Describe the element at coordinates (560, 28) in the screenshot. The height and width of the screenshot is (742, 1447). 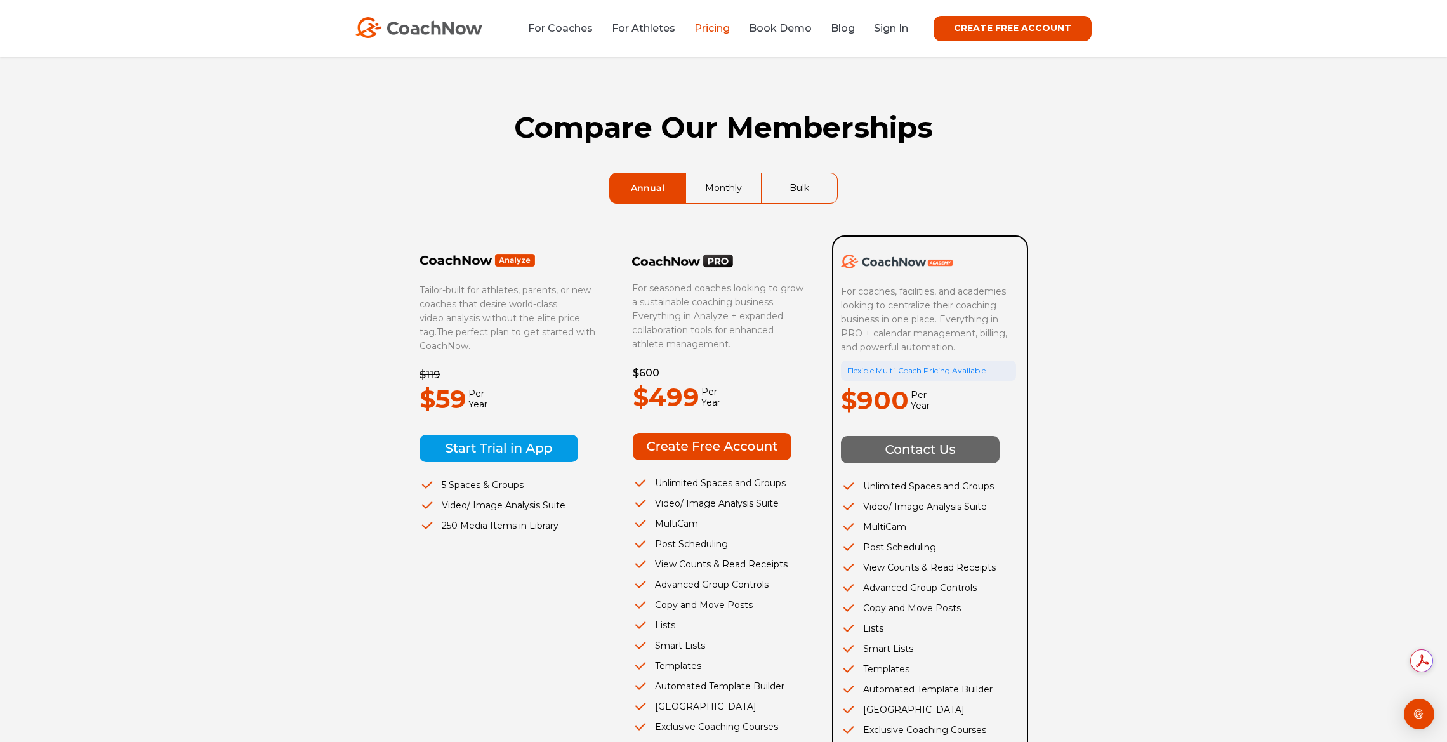
I see `a: For Coaches` at that location.